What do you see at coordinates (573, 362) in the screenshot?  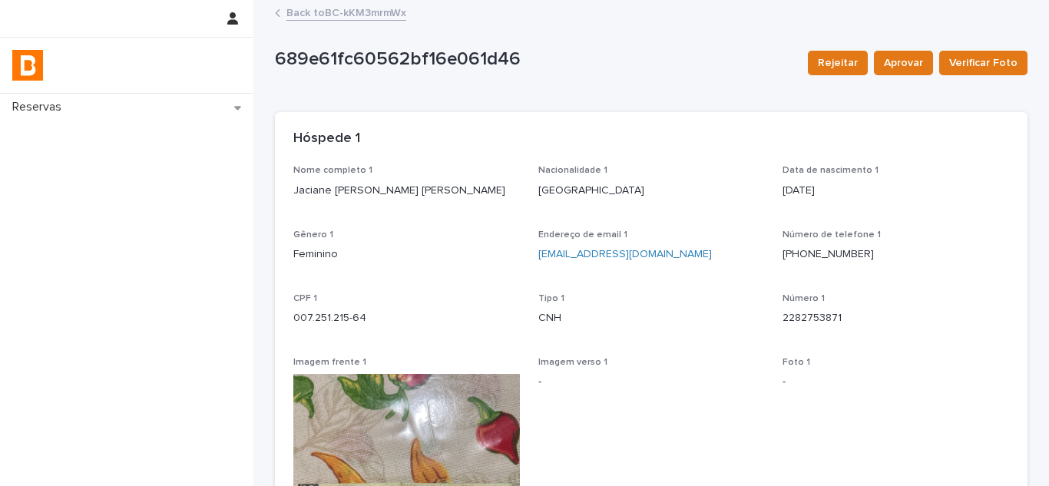 I see `span: Imagem verso 1` at bounding box center [573, 362].